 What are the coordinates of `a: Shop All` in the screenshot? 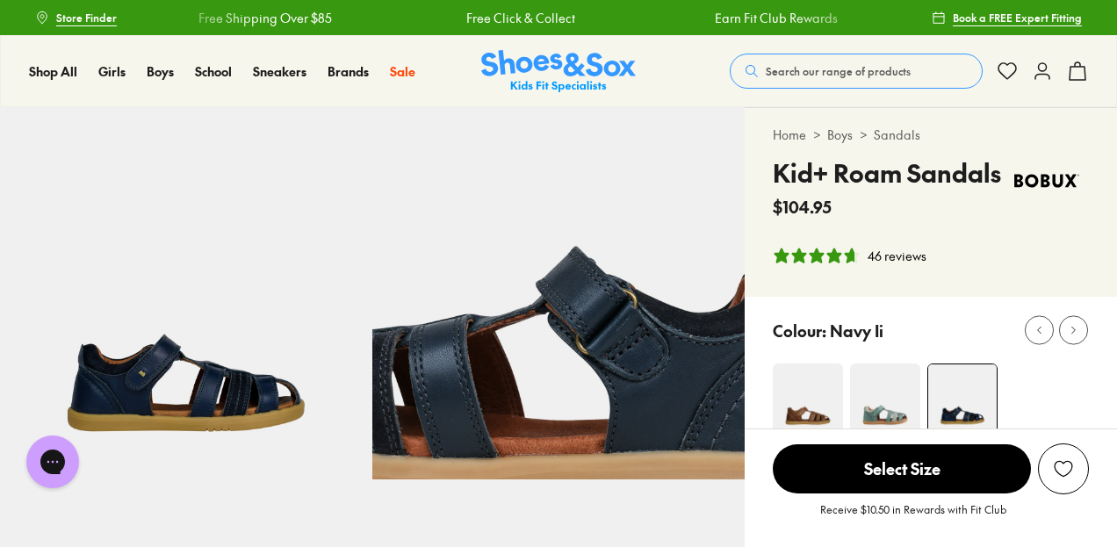 It's located at (53, 71).